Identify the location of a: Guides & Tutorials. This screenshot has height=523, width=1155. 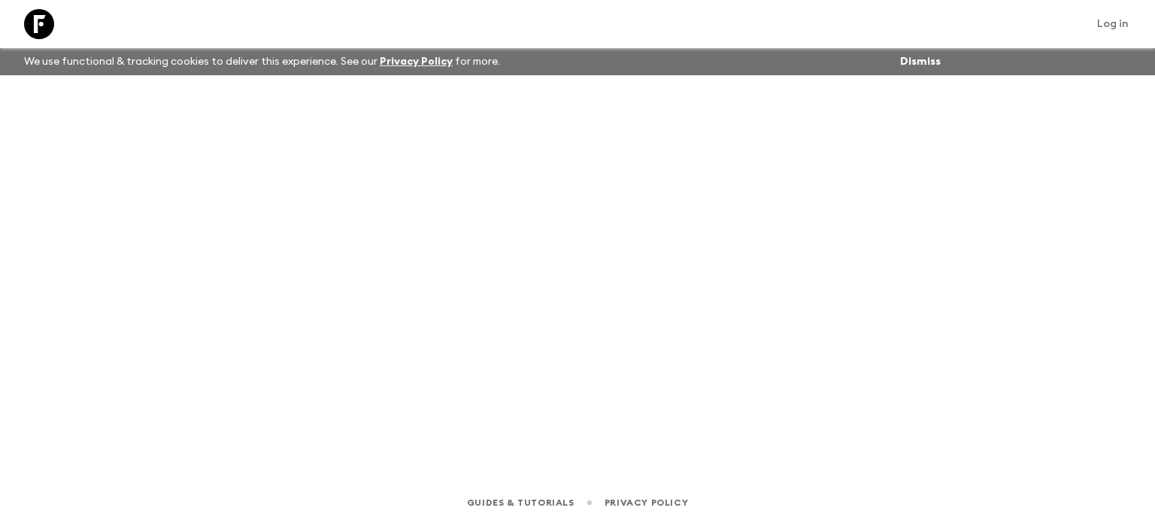
(520, 502).